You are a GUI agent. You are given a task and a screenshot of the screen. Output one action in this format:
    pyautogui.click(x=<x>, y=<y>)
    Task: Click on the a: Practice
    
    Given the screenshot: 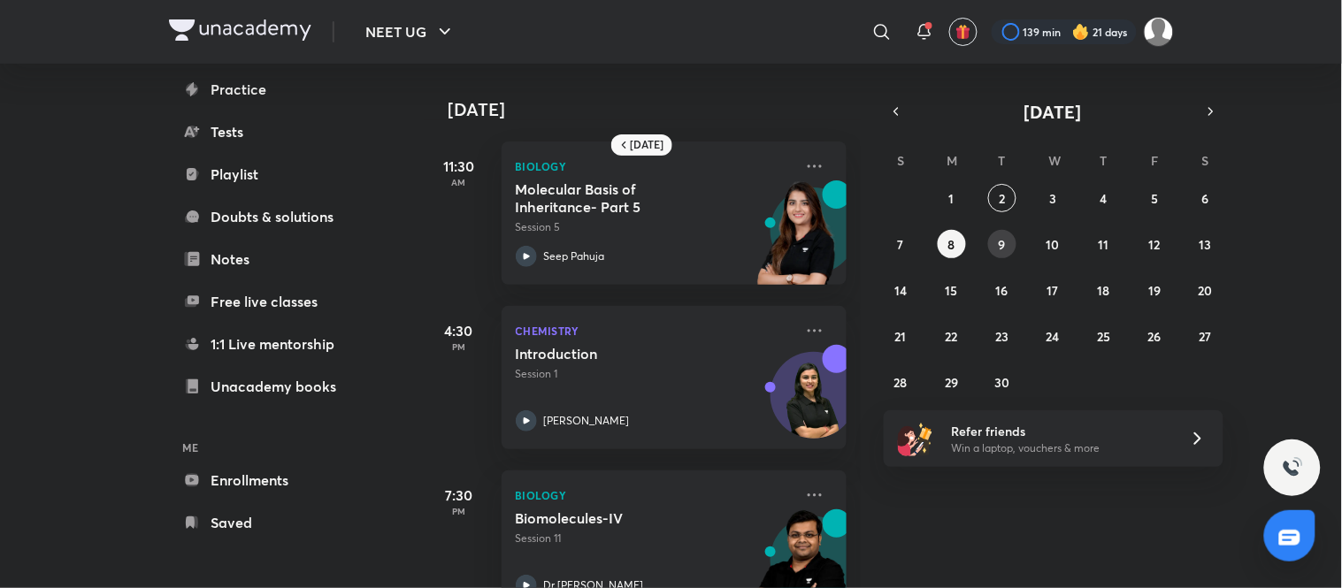 What is the action you would take?
    pyautogui.click(x=272, y=89)
    